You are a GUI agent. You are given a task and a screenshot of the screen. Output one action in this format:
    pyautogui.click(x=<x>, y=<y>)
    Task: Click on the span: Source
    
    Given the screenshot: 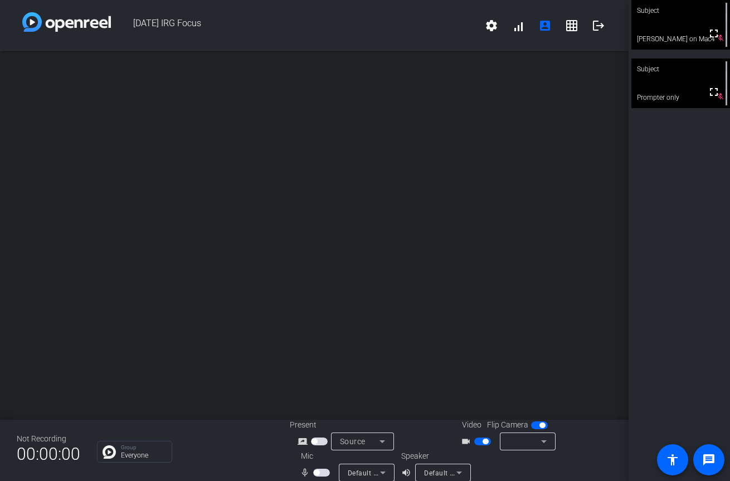 What is the action you would take?
    pyautogui.click(x=353, y=441)
    